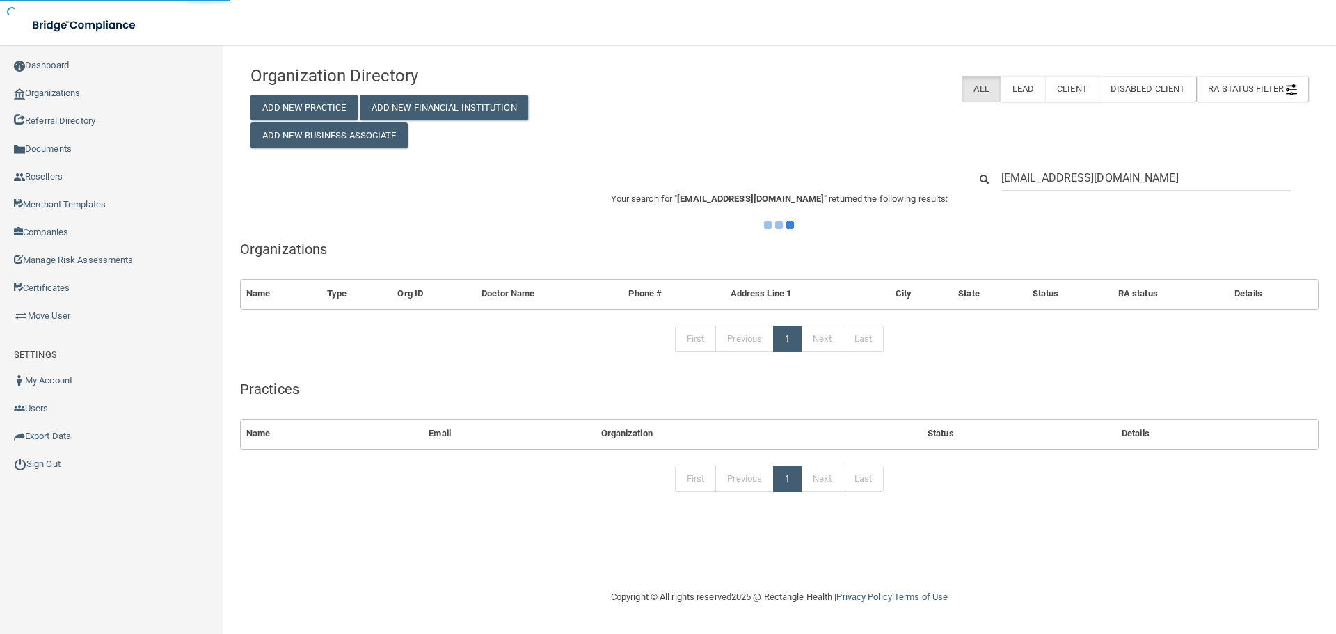 The height and width of the screenshot is (634, 1336). Describe the element at coordinates (759, 434) in the screenshot. I see `th: Organization` at that location.